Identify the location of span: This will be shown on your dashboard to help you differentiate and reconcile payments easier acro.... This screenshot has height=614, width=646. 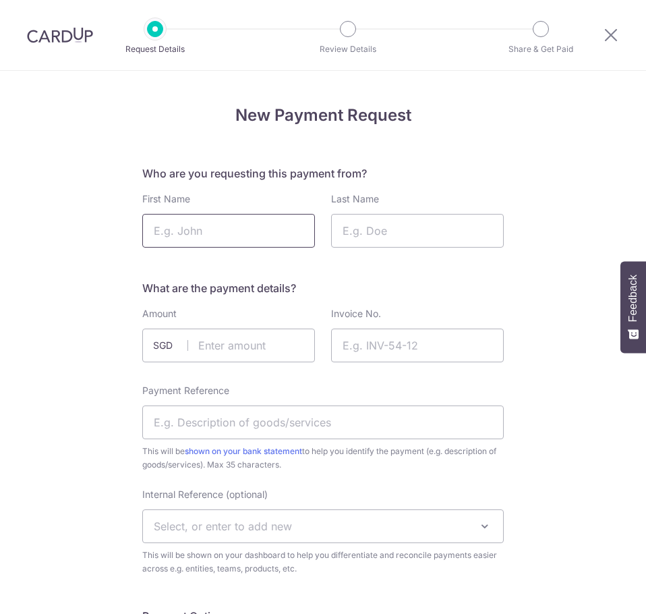
(323, 562).